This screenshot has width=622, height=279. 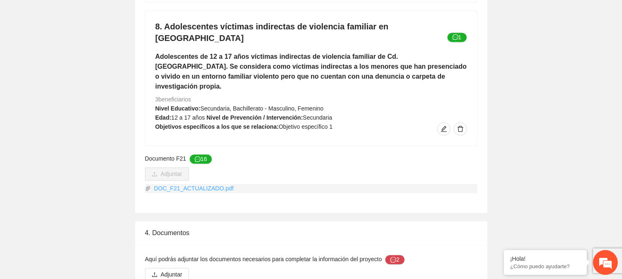 I want to click on span: delete, so click(x=460, y=129).